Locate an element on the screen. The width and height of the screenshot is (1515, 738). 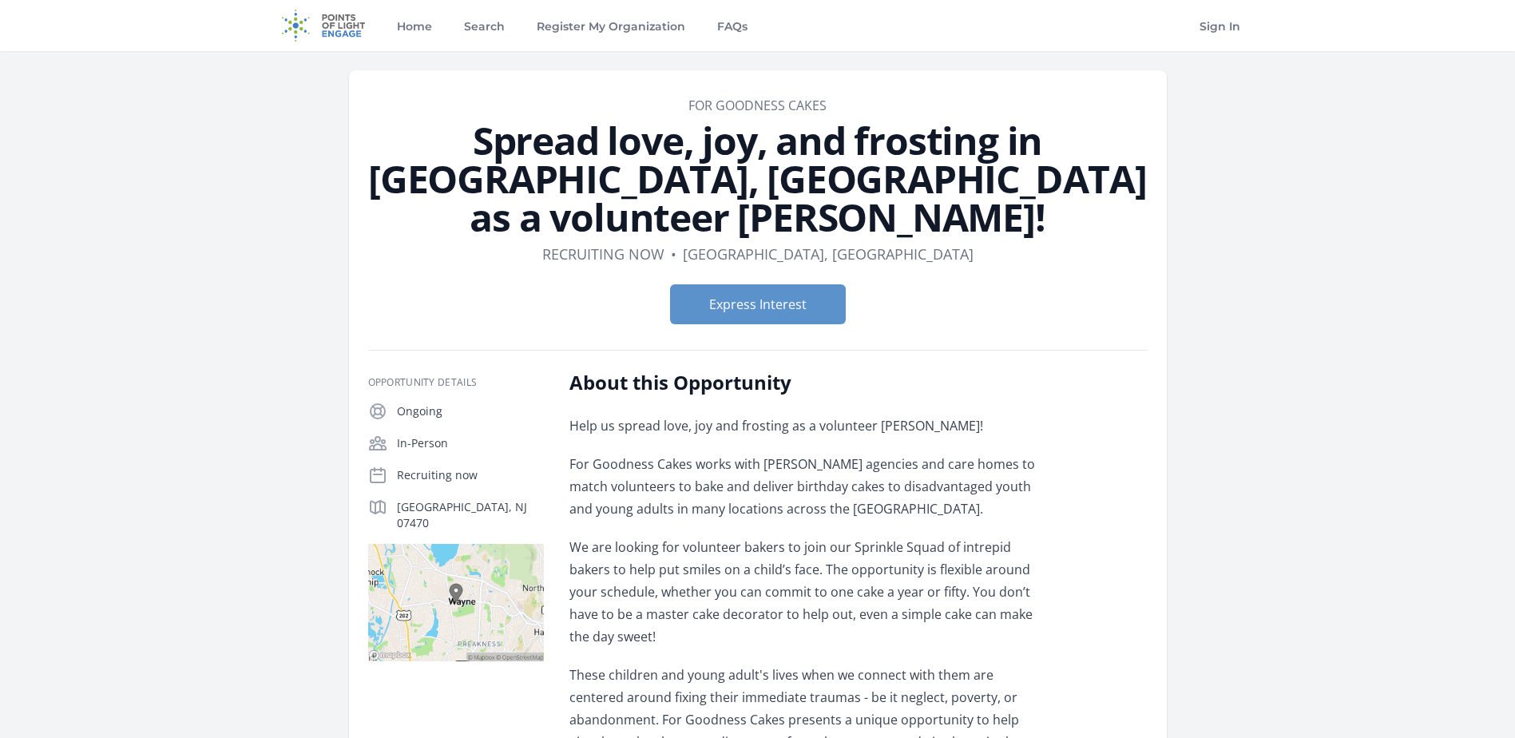
a: FOR GOODNESS CAKES is located at coordinates (757, 105).